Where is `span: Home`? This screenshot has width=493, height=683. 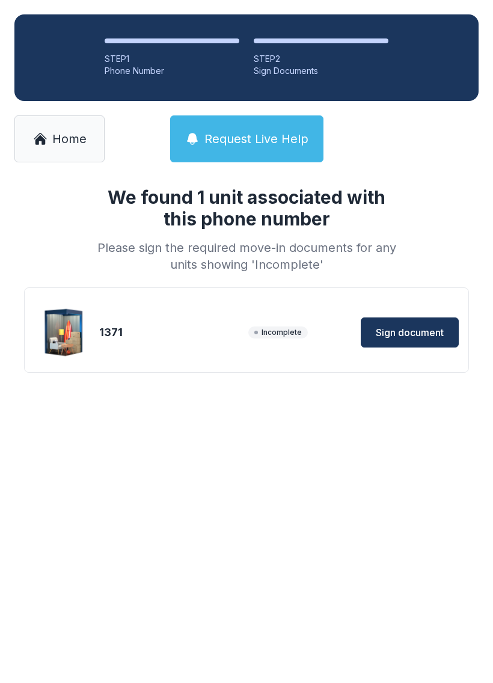
span: Home is located at coordinates (69, 139).